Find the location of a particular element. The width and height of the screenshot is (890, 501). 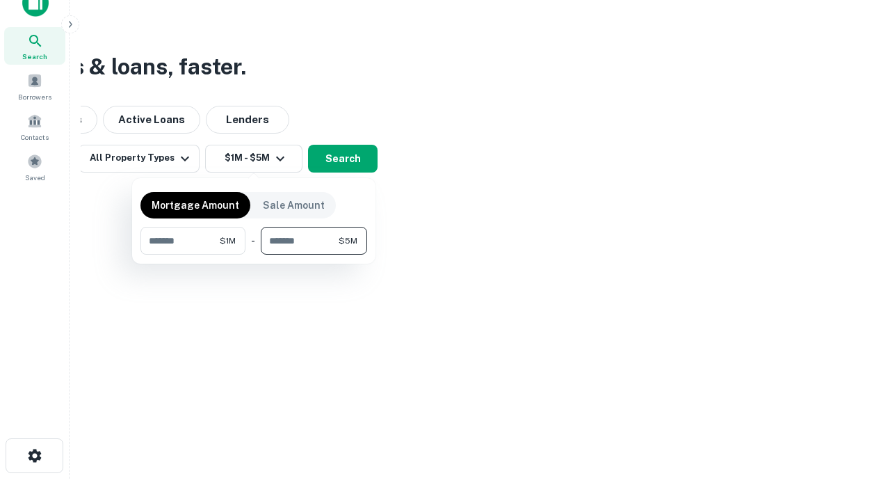

p: Sale Amount is located at coordinates (294, 205).